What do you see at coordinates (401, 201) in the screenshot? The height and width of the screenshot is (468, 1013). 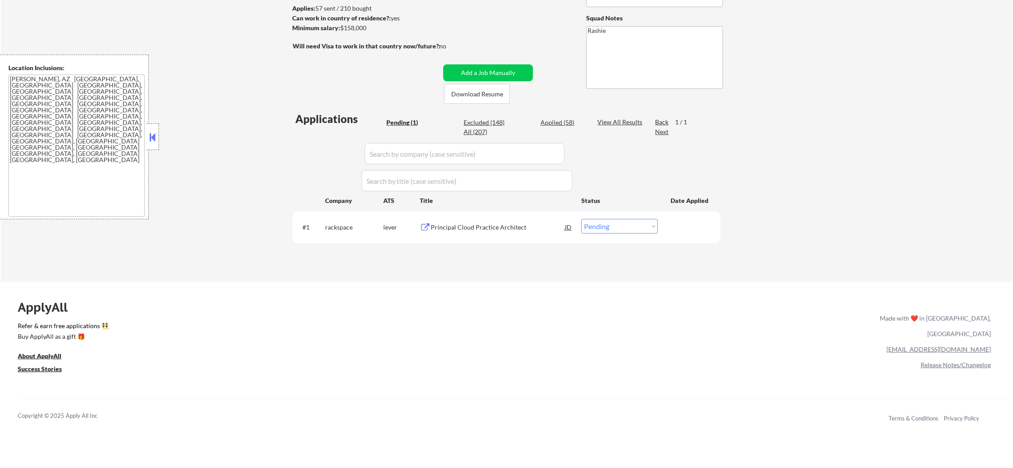 I see `div: ATS` at bounding box center [401, 201].